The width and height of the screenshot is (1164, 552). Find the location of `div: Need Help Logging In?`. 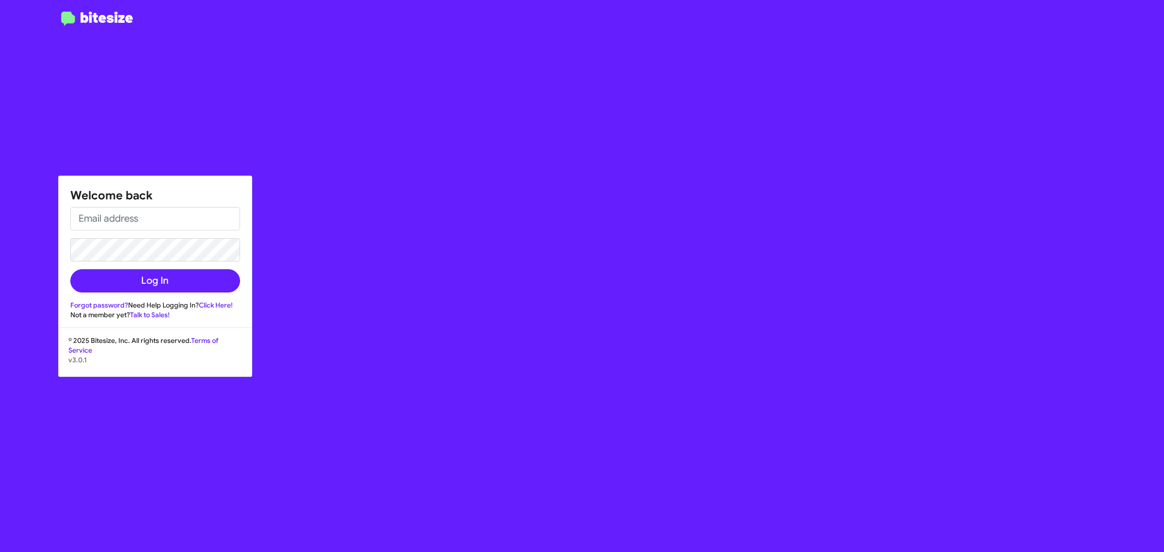

div: Need Help Logging In? is located at coordinates (155, 305).